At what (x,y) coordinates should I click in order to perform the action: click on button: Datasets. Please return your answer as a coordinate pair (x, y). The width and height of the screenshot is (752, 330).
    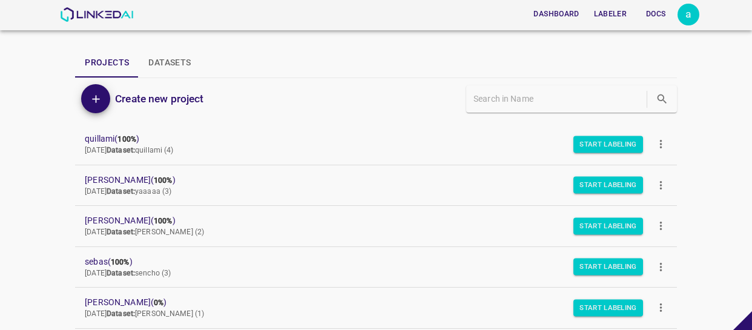
    Looking at the image, I should click on (170, 63).